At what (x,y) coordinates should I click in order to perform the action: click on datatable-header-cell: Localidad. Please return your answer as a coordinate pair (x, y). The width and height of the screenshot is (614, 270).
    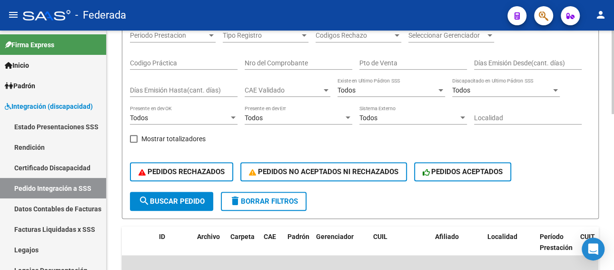
    Looking at the image, I should click on (510, 247).